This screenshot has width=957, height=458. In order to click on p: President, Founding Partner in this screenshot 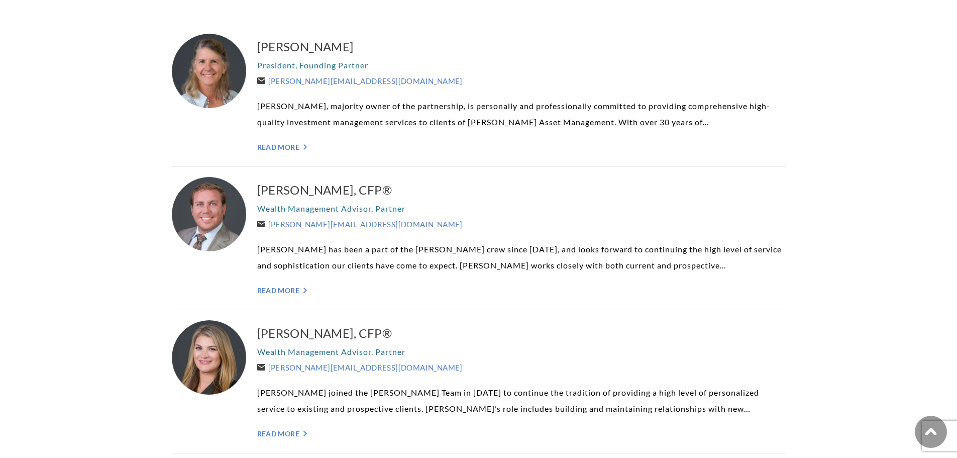, I will do `click(521, 65)`.